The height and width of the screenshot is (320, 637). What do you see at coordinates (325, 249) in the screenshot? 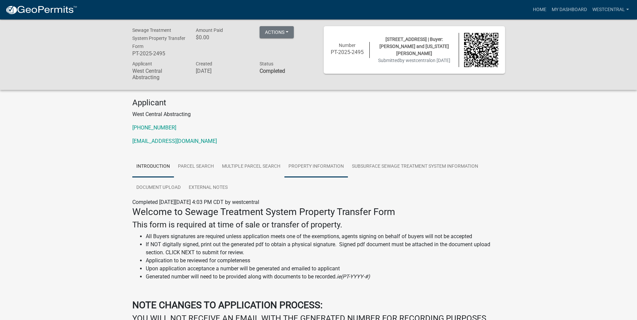
I see `li: If NOT digitally signed, print out the generated pdf to obtain a physical signature. Signed pdf d...` at bounding box center [325, 249].